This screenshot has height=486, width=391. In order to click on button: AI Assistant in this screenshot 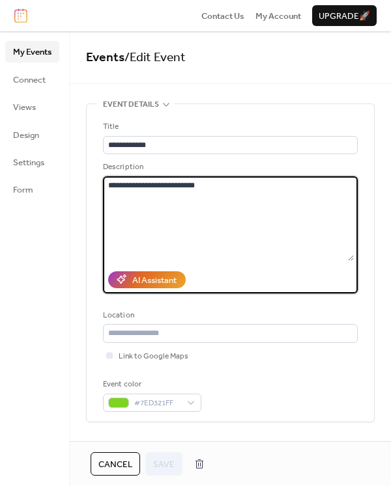, I will do `click(146, 280)`.